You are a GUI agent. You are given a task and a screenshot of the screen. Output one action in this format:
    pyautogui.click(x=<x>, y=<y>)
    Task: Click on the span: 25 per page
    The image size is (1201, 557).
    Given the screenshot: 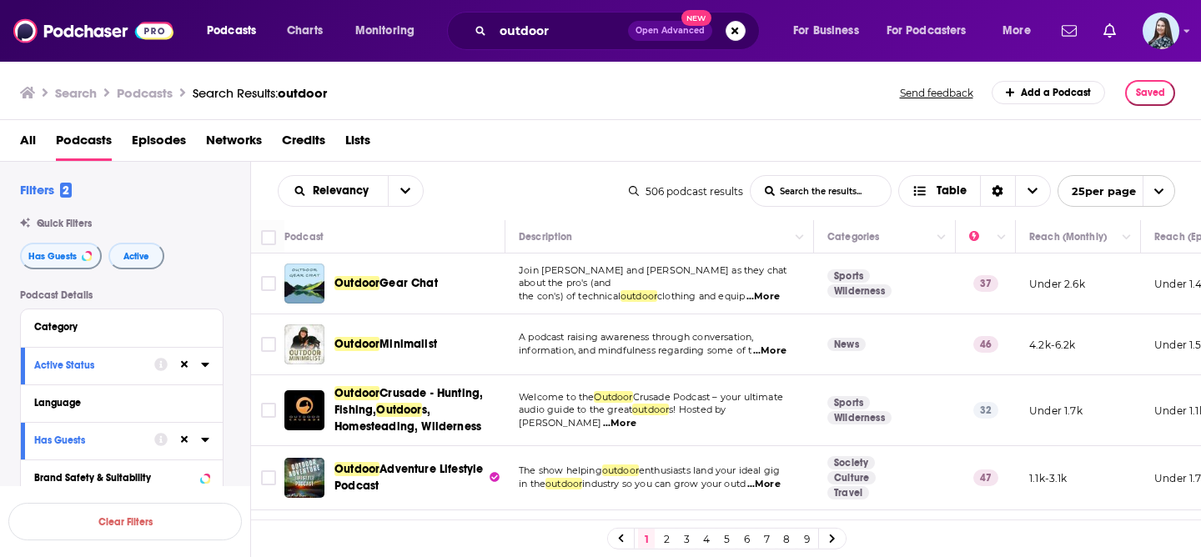 What is the action you would take?
    pyautogui.click(x=1097, y=191)
    